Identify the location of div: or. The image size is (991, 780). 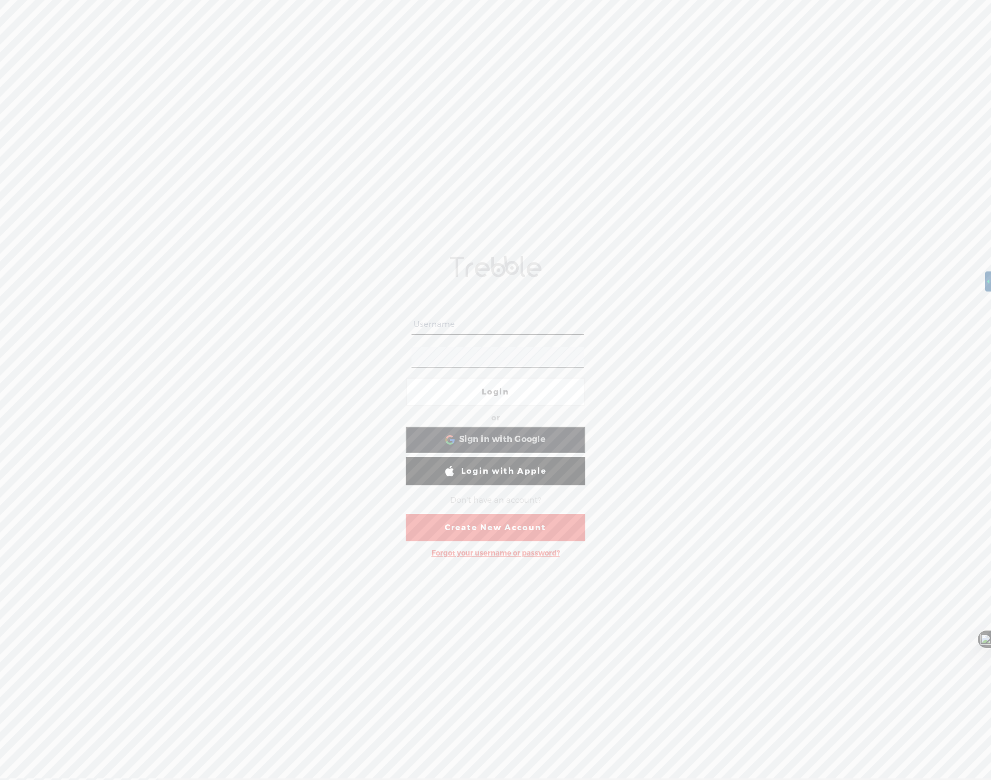
(496, 418).